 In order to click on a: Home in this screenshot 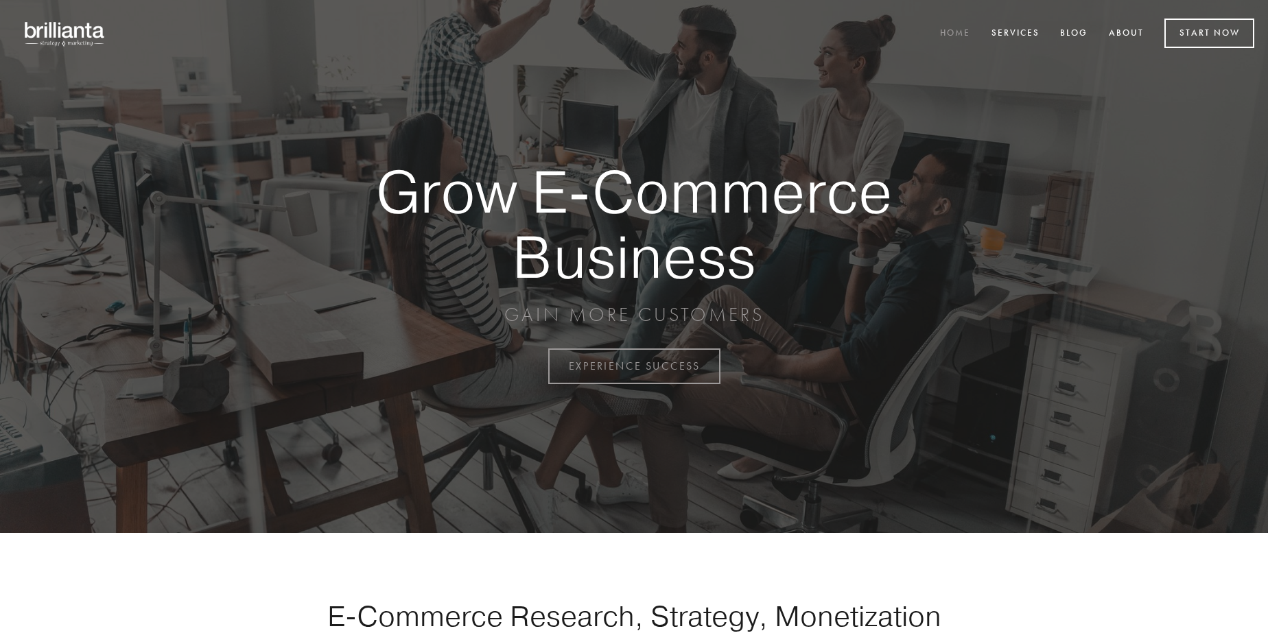, I will do `click(955, 34)`.